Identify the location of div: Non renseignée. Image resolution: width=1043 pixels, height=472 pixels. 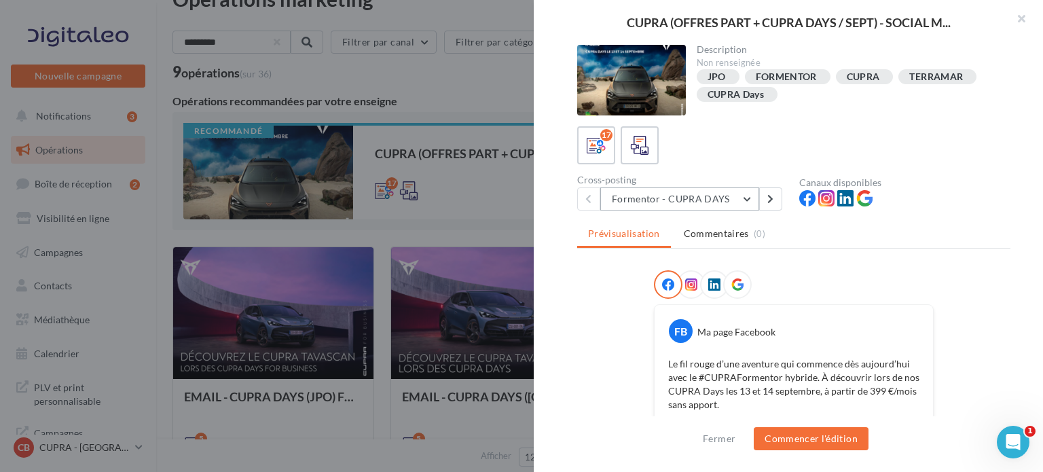
(848, 63).